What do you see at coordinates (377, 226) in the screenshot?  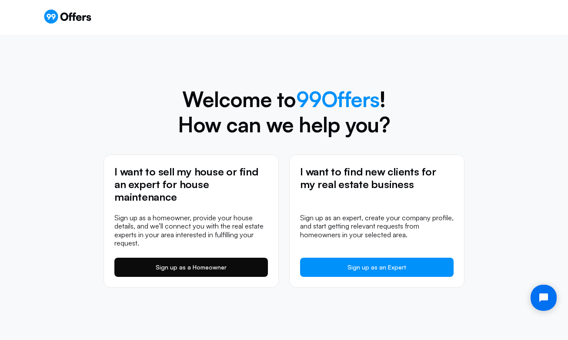 I see `p: Sign up as an expert, create your company profile, and start getting relevant requests from homeo...` at bounding box center [377, 226].